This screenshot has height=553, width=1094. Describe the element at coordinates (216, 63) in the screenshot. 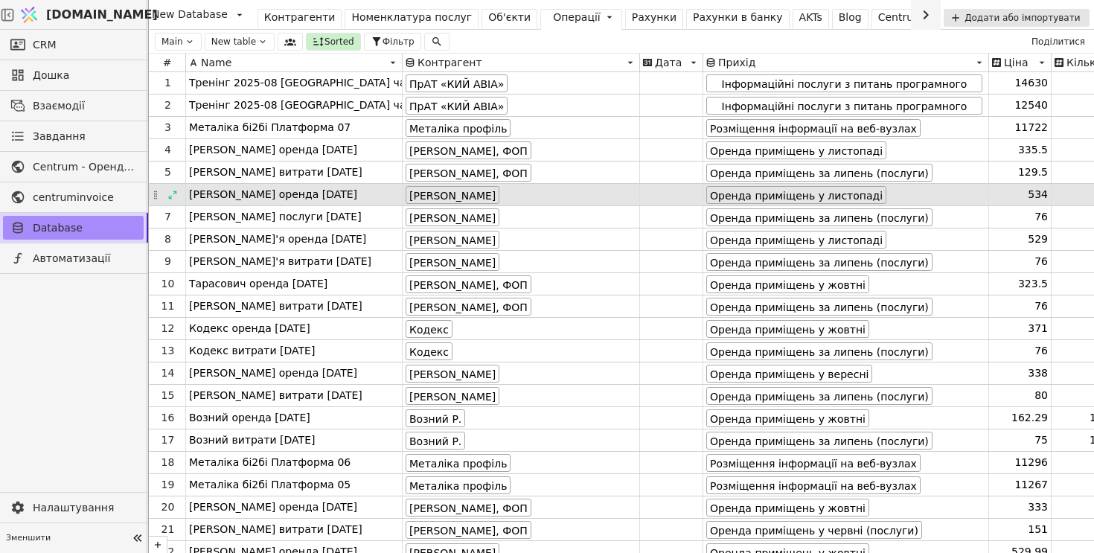

I see `span: Name` at that location.